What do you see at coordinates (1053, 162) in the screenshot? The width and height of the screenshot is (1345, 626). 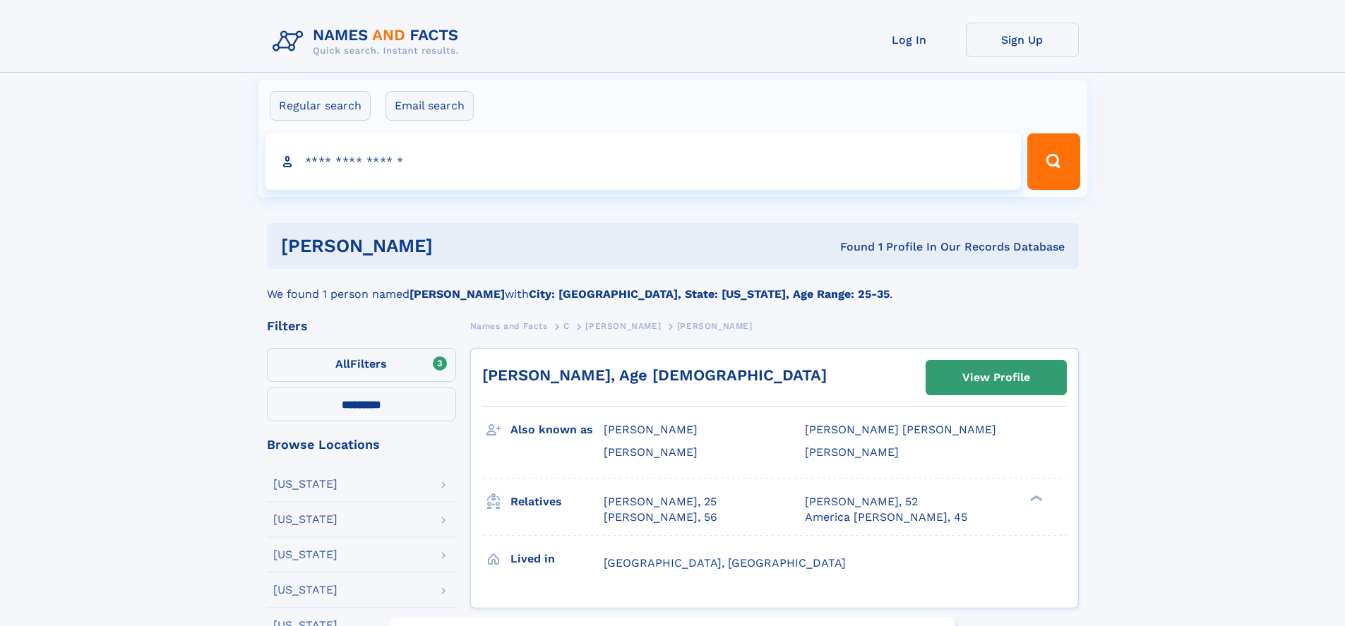 I see `button: Search Button` at bounding box center [1053, 162].